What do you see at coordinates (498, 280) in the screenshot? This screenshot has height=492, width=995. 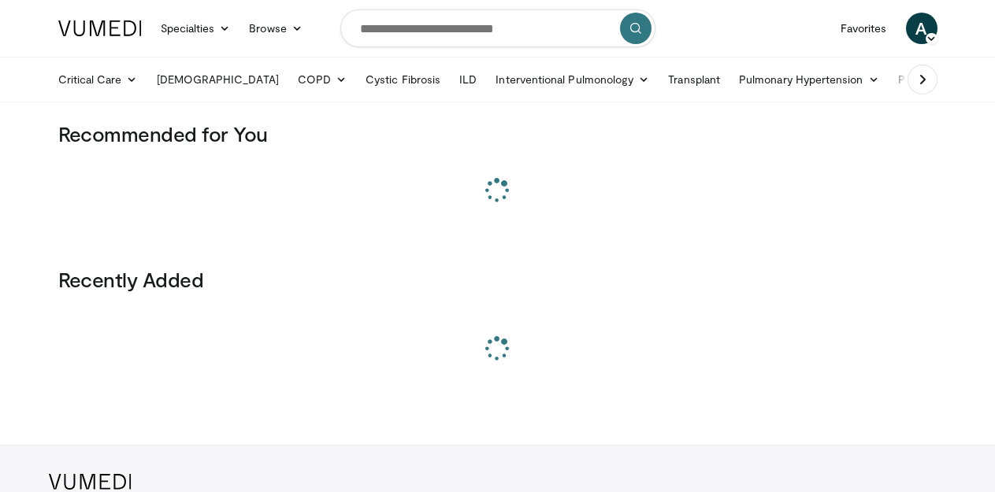 I see `h3: Recently Added` at bounding box center [498, 280].